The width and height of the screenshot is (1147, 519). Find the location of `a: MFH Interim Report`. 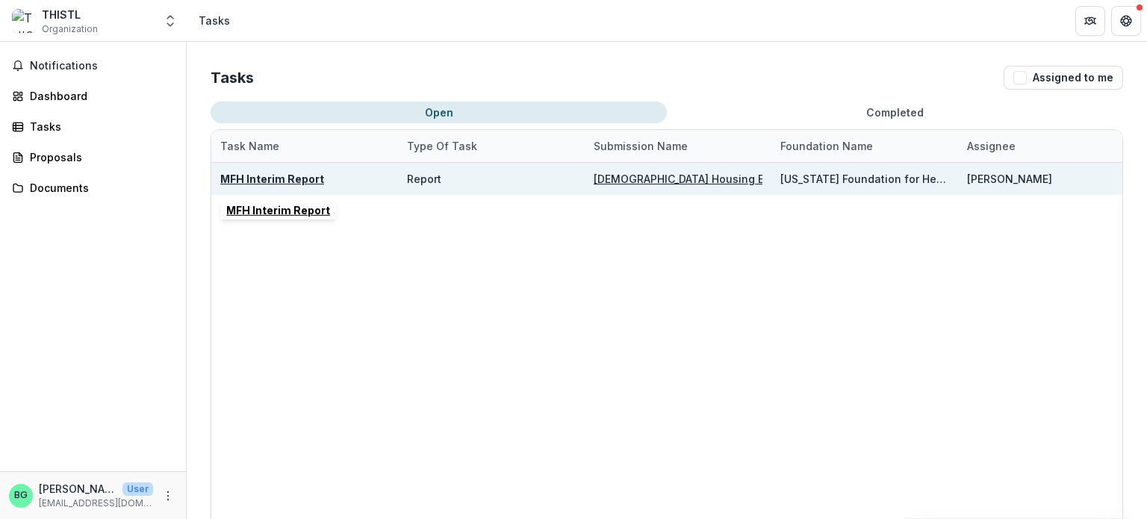

a: MFH Interim Report is located at coordinates (272, 178).